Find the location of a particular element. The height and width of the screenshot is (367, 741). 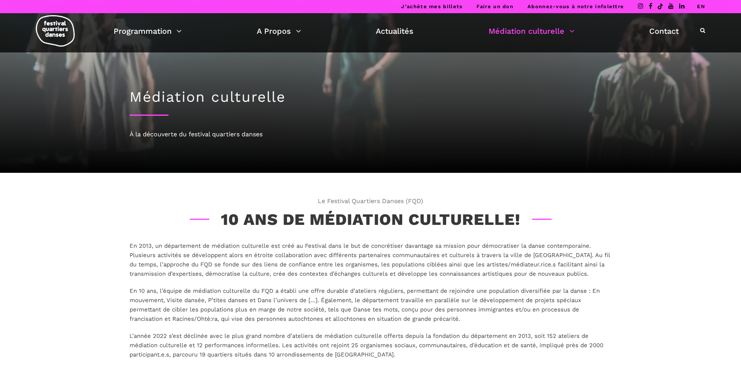

a: Faire un don is located at coordinates (495, 6).